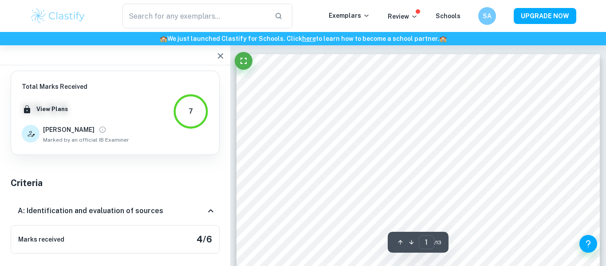 The width and height of the screenshot is (606, 266). What do you see at coordinates (195, 16) in the screenshot?
I see `input: Search for any exemplars...` at bounding box center [195, 16].